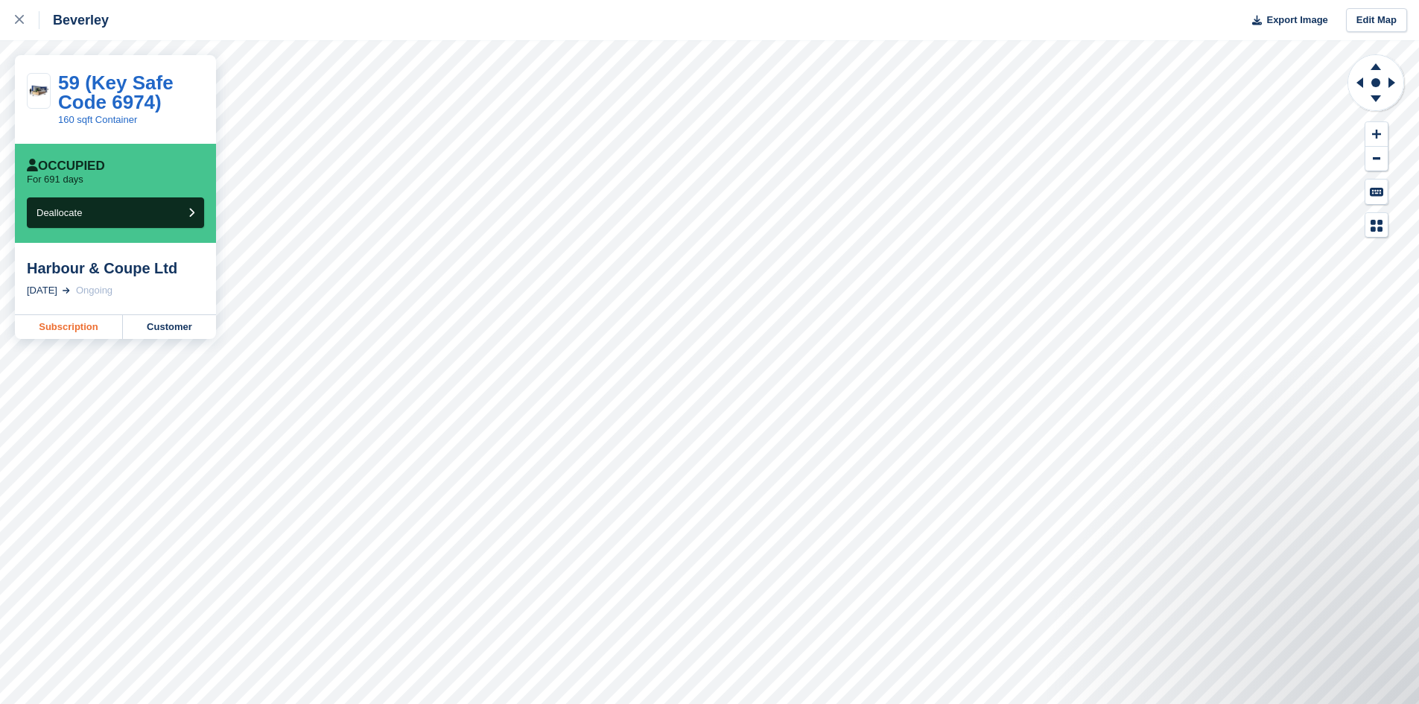  I want to click on div: Occupied, so click(66, 166).